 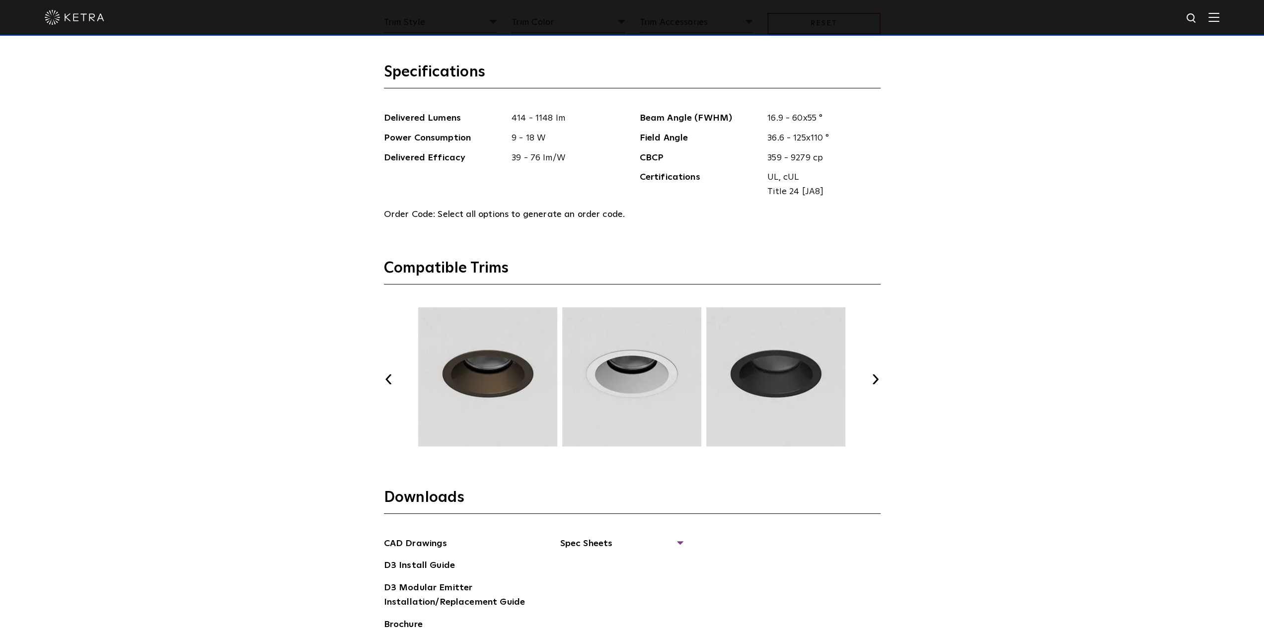 What do you see at coordinates (564, 118) in the screenshot?
I see `span: 414 - 1148 lm` at bounding box center [564, 118].